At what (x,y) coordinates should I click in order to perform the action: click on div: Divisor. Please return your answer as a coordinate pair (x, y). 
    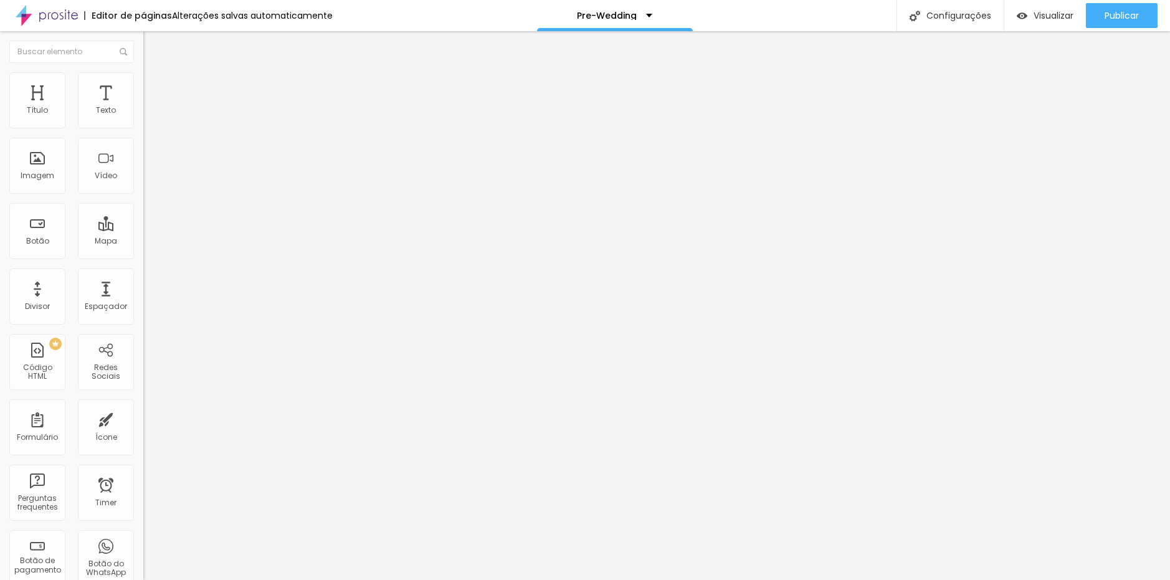
    Looking at the image, I should click on (37, 306).